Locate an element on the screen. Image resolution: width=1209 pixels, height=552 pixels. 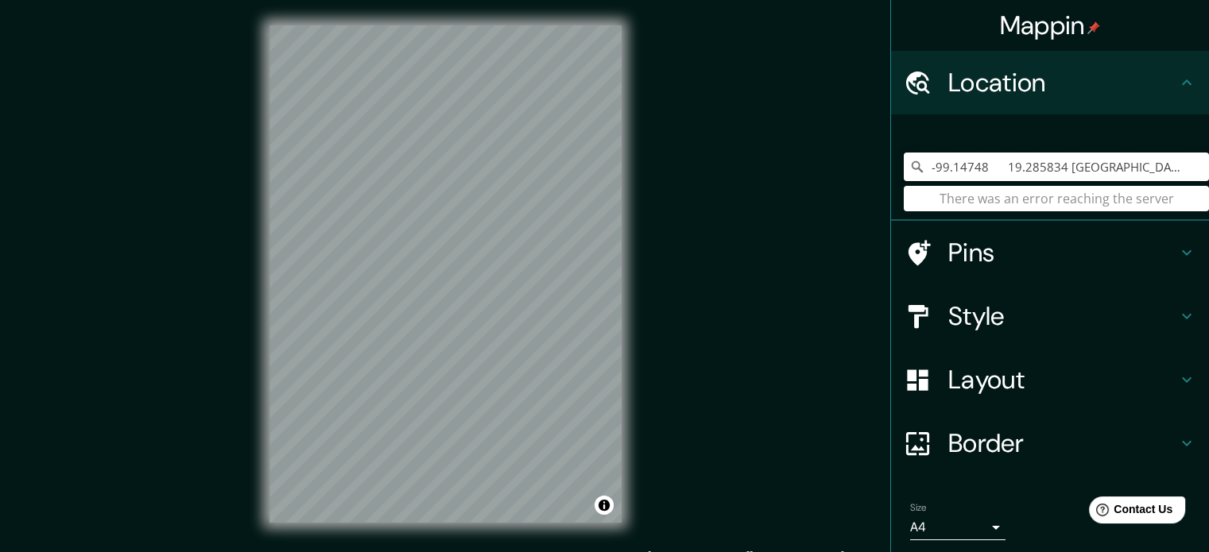
label: Size is located at coordinates (918, 508).